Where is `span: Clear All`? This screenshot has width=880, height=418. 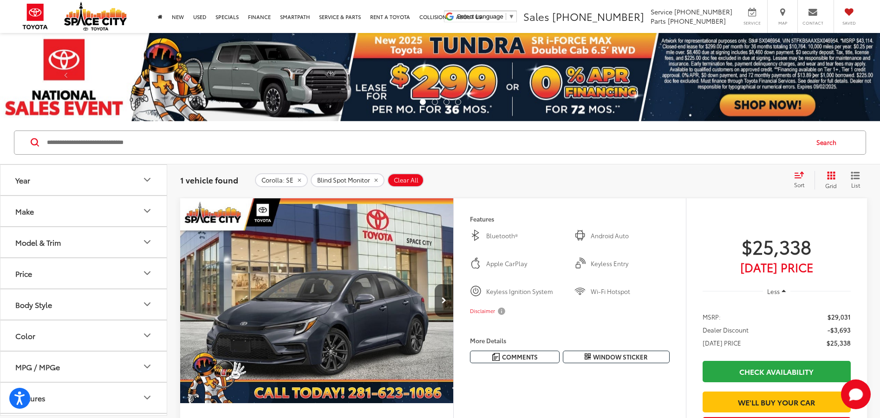
span: Clear All is located at coordinates (406, 180).